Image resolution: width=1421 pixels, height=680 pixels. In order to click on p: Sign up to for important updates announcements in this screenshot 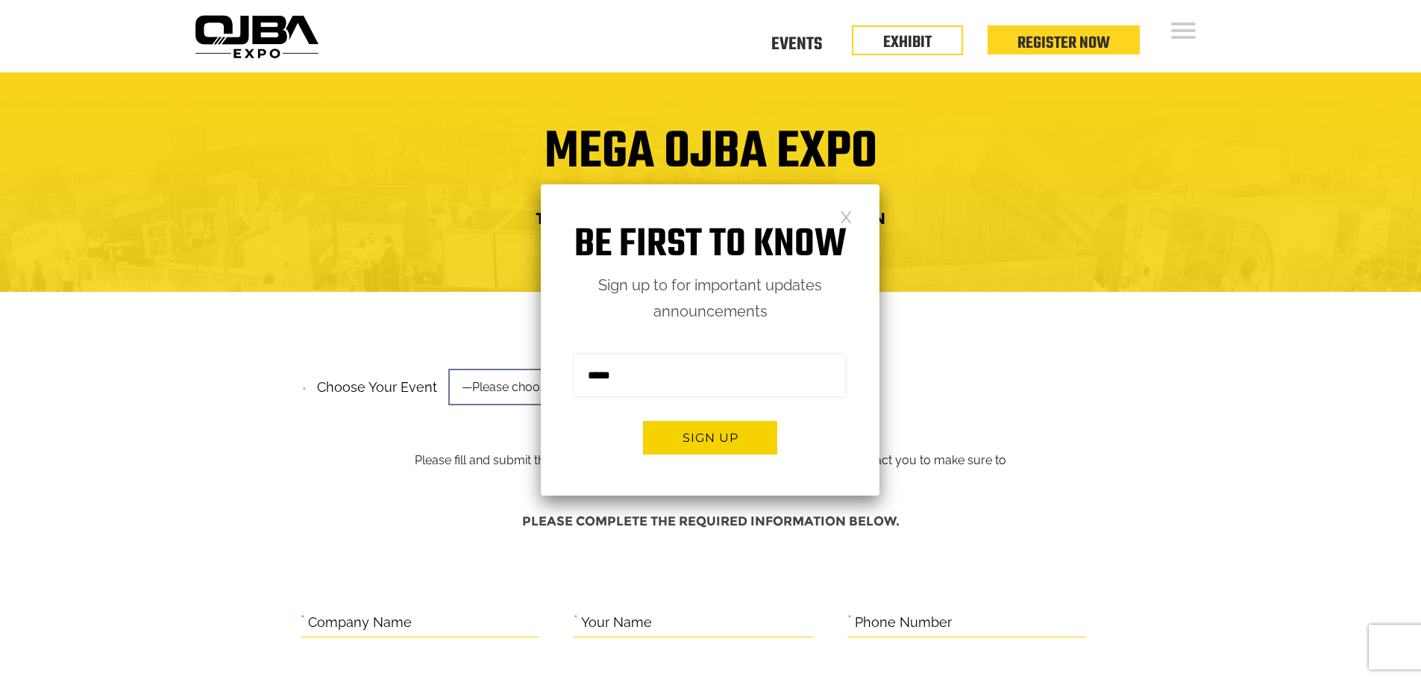, I will do `click(710, 298)`.